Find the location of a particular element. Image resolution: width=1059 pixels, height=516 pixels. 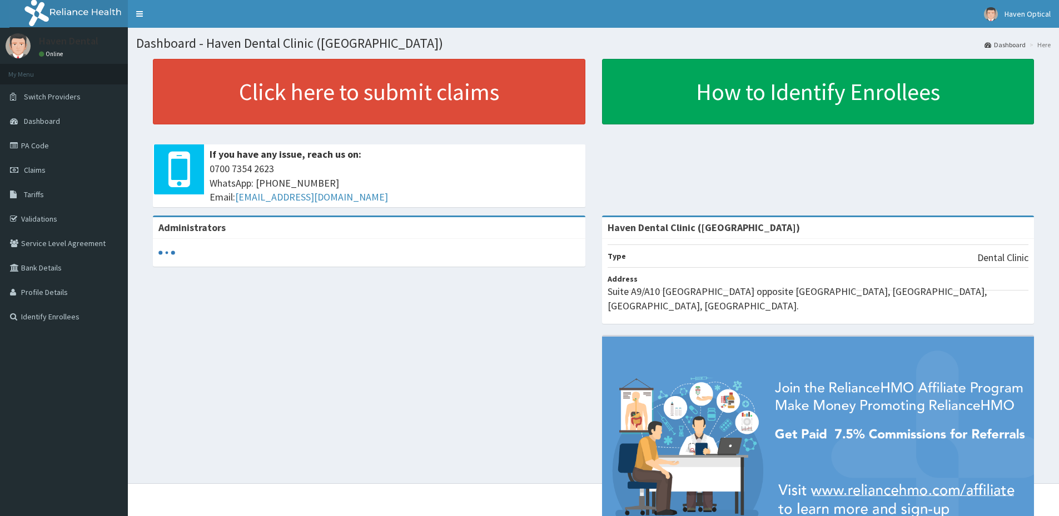

li: Here is located at coordinates (1038, 44).